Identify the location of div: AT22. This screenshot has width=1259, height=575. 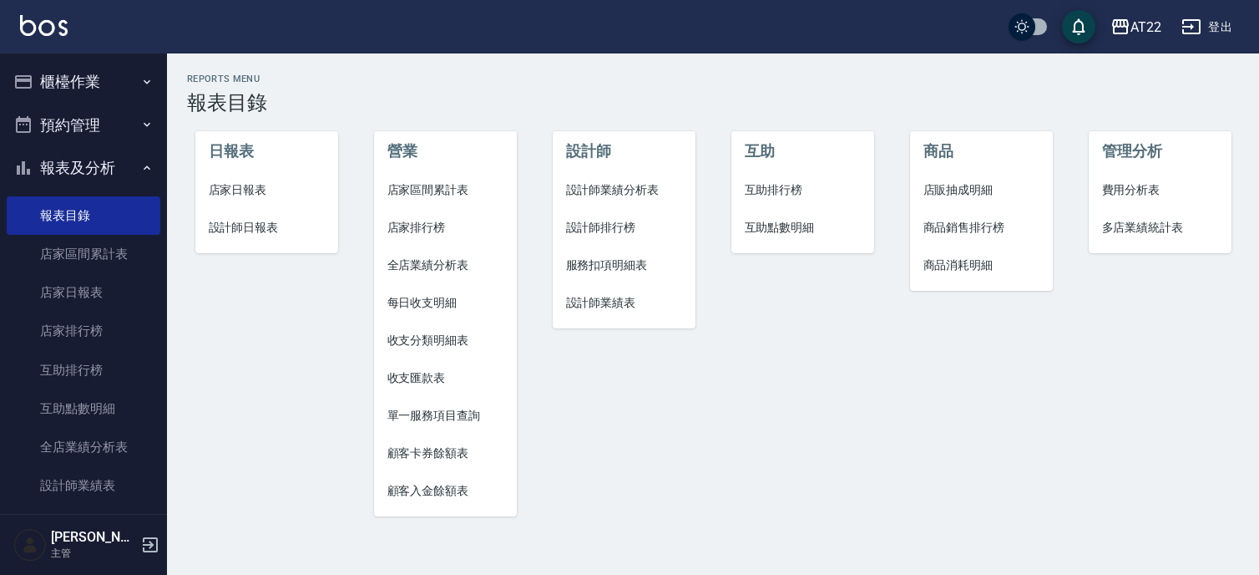
(1146, 27).